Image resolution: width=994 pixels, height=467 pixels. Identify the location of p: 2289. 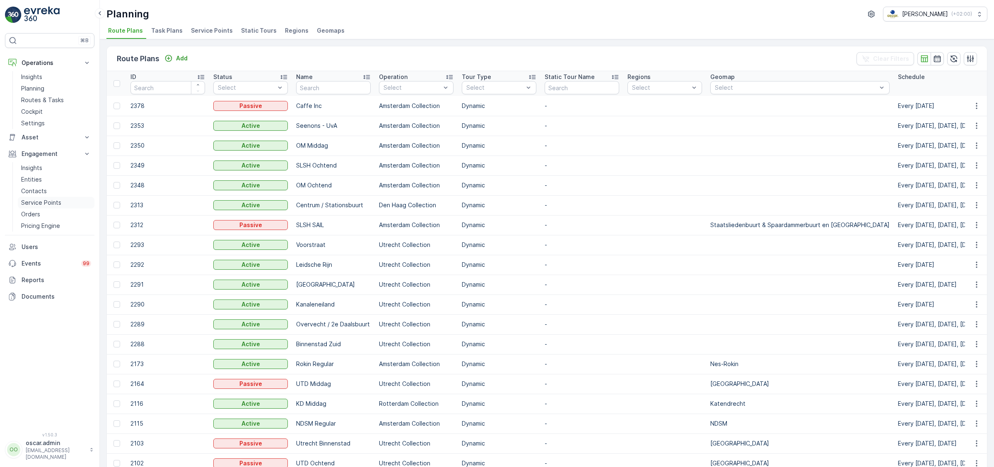
(168, 325).